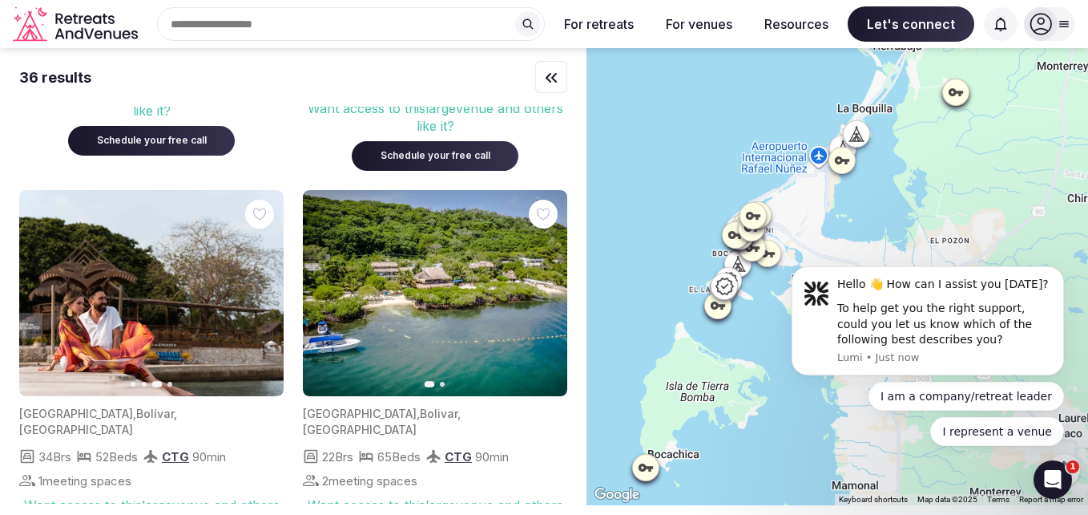  Describe the element at coordinates (699, 24) in the screenshot. I see `button: For venues` at that location.